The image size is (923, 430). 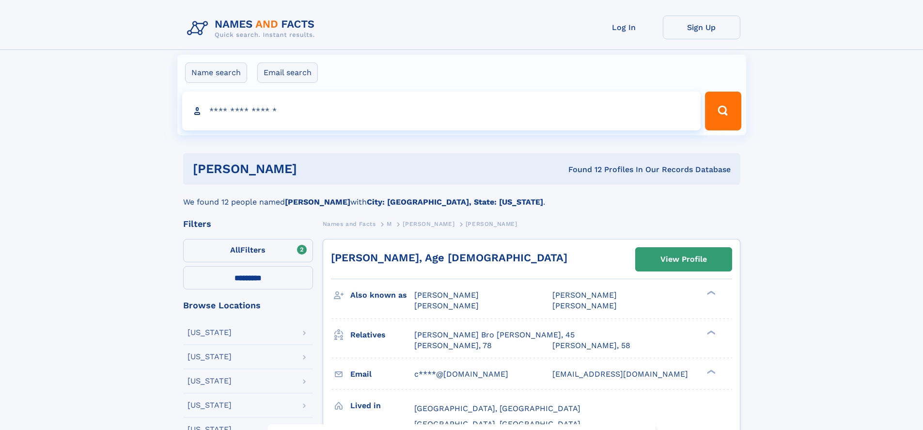 I want to click on div: Filters, so click(x=248, y=224).